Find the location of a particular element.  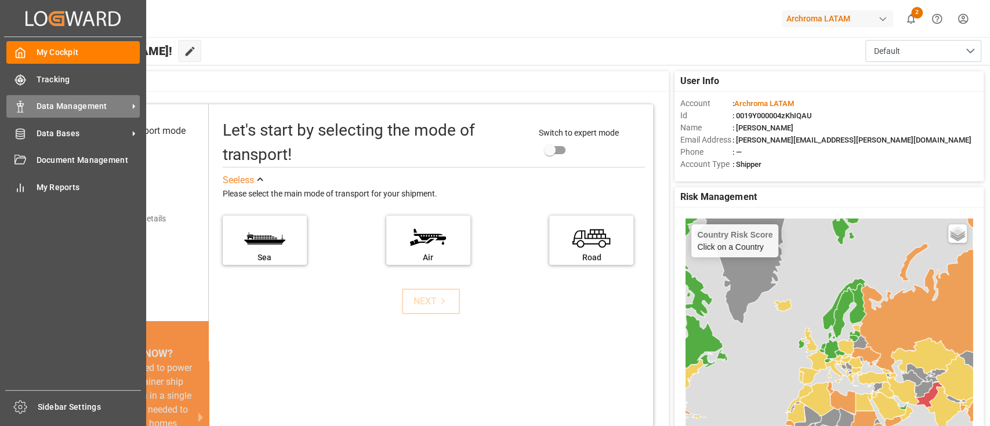

span: Data Bases is located at coordinates (82, 133).